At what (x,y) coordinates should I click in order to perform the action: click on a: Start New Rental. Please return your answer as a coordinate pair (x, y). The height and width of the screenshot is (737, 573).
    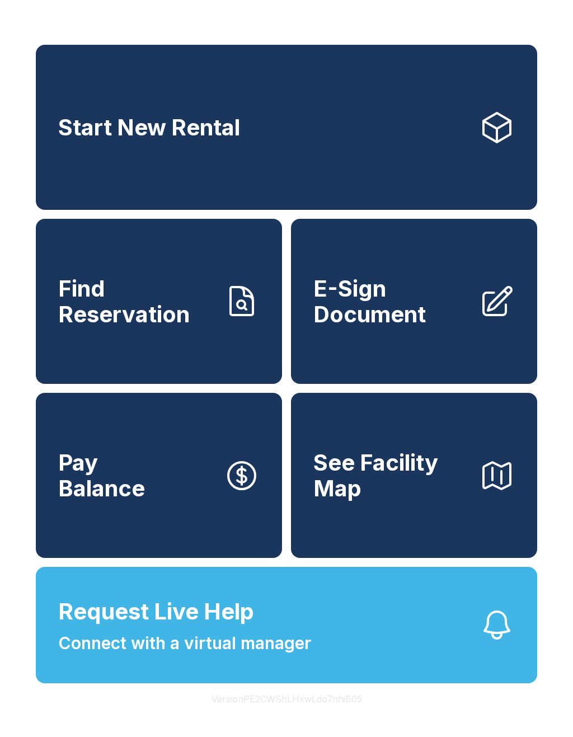
    Looking at the image, I should click on (287, 127).